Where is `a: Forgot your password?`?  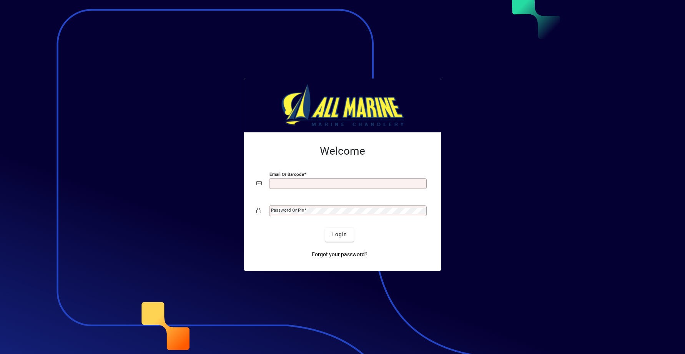
a: Forgot your password? is located at coordinates (340, 255).